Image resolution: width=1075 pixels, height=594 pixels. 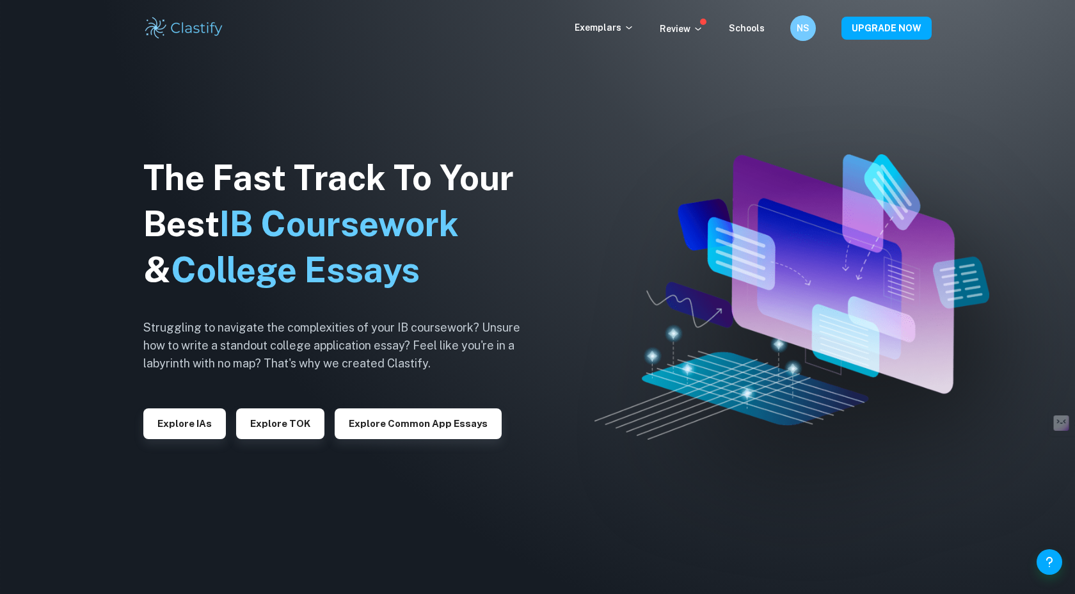 I want to click on a: Explore Common App essays, so click(x=418, y=422).